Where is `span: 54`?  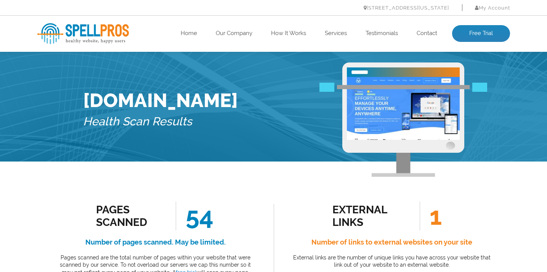 span: 54 is located at coordinates (195, 216).